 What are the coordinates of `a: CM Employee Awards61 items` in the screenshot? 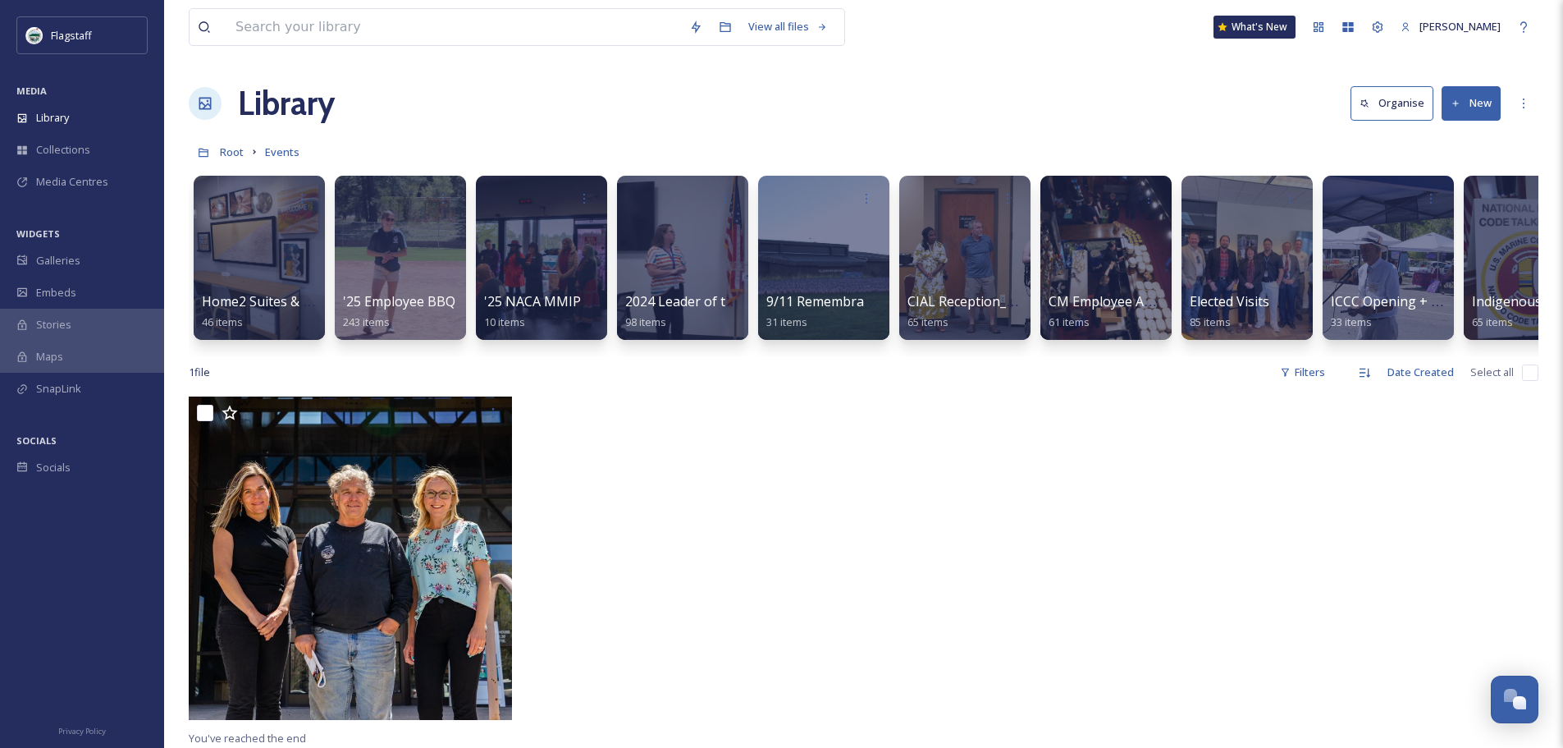 It's located at (1114, 311).